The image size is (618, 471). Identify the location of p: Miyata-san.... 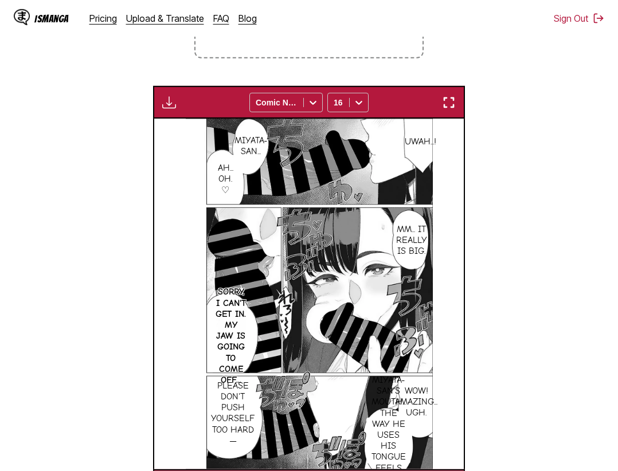
(251, 146).